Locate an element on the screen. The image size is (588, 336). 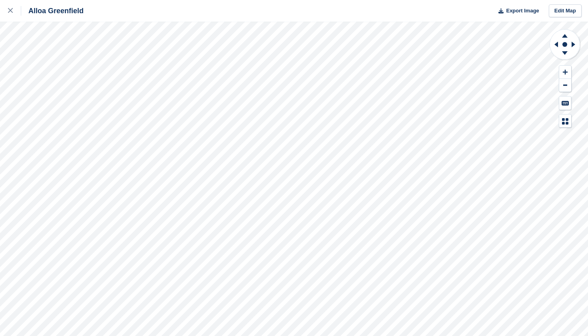
span: Export Image is located at coordinates (523, 11).